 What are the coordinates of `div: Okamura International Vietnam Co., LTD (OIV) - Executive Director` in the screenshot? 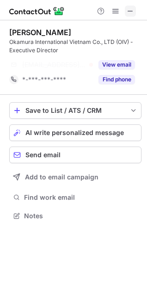 It's located at (75, 46).